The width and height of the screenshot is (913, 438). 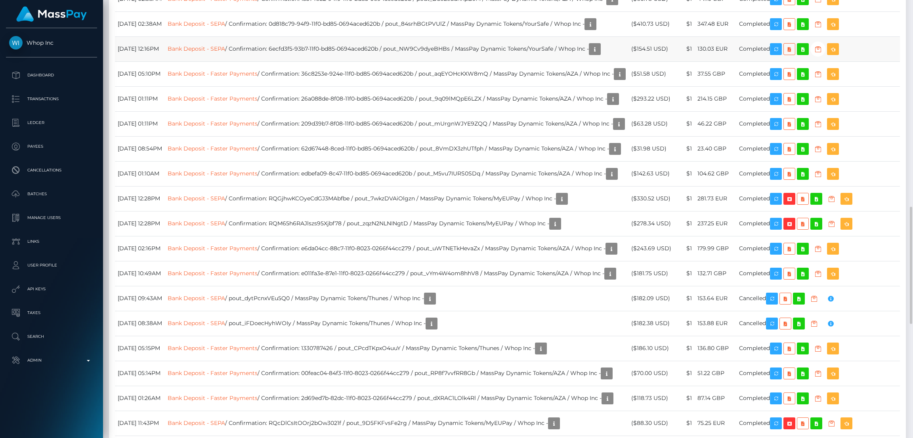 I want to click on a: Payees, so click(x=52, y=147).